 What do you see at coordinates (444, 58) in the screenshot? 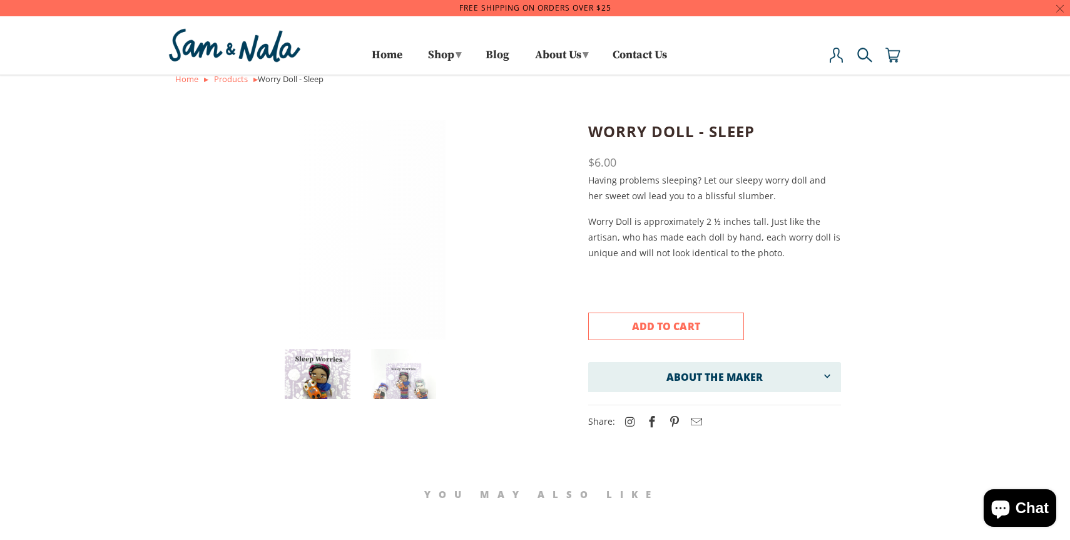
I see `a: Shop▾` at bounding box center [444, 58].